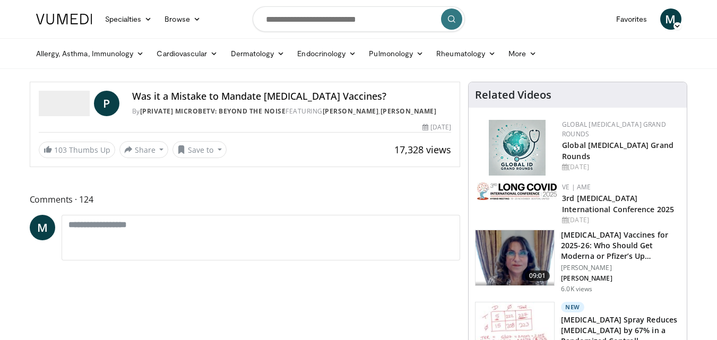  Describe the element at coordinates (144, 150) in the screenshot. I see `button: Share` at that location.